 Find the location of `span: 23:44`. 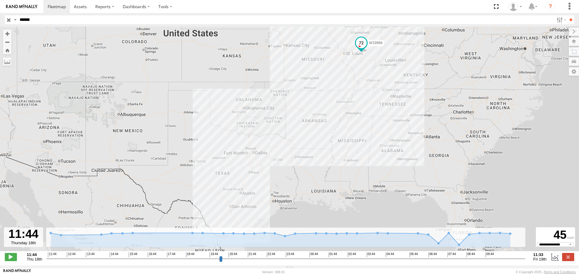

span: 23:44 is located at coordinates (290, 254).